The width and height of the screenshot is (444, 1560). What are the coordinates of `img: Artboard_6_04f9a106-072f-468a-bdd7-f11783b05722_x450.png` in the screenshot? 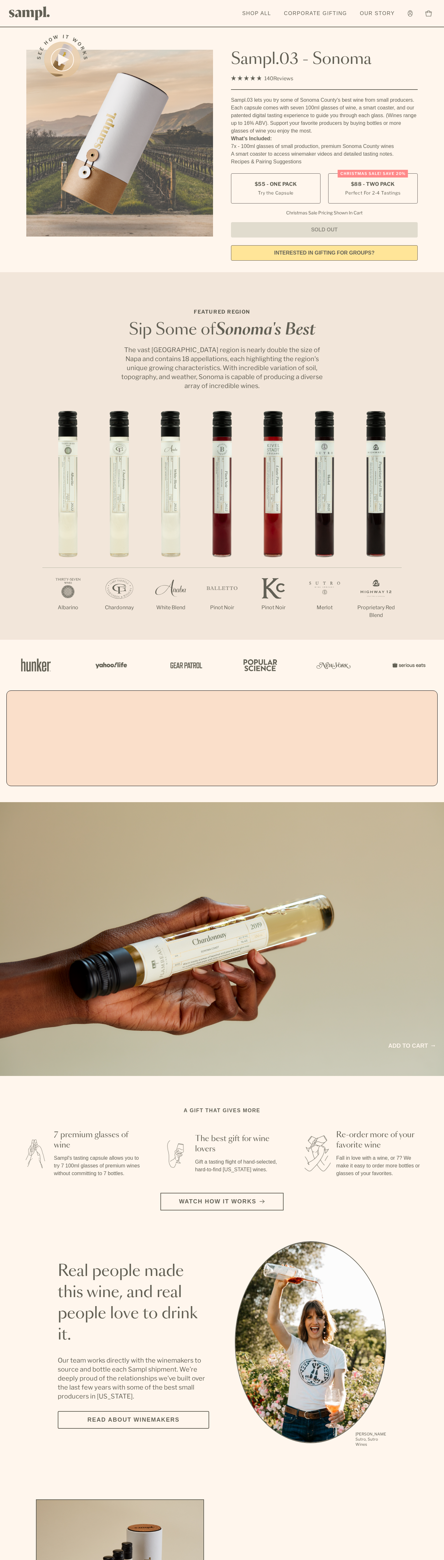 It's located at (110, 665).